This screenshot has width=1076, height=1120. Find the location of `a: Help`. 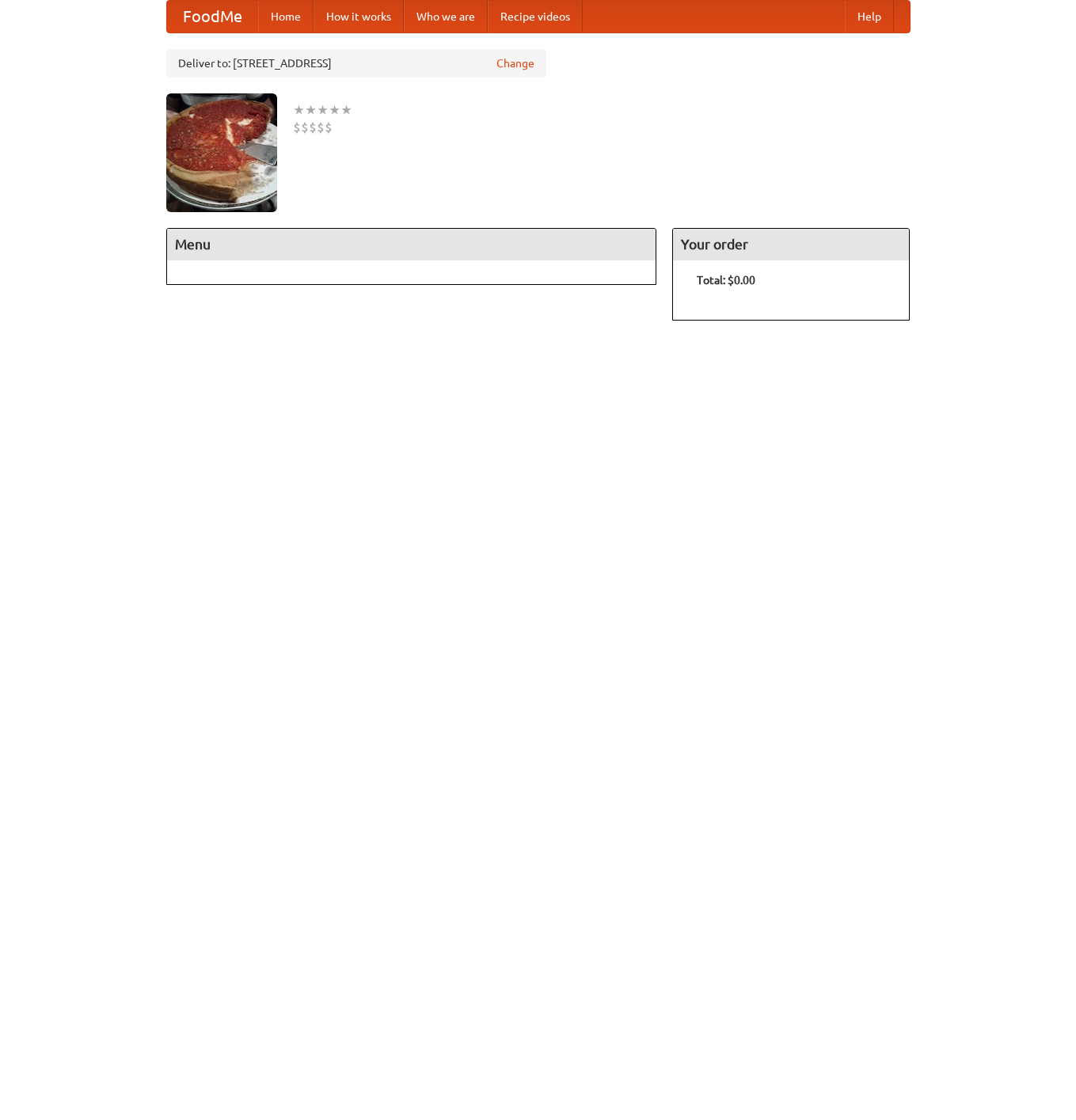

a: Help is located at coordinates (869, 17).